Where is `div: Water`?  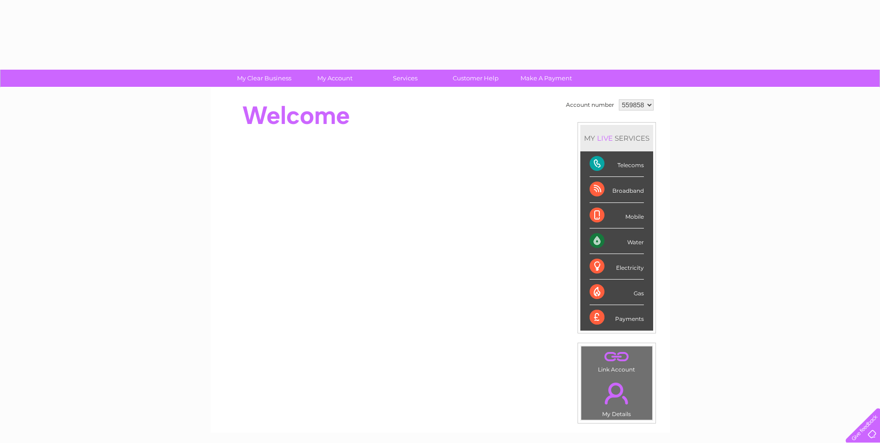
div: Water is located at coordinates (617, 241).